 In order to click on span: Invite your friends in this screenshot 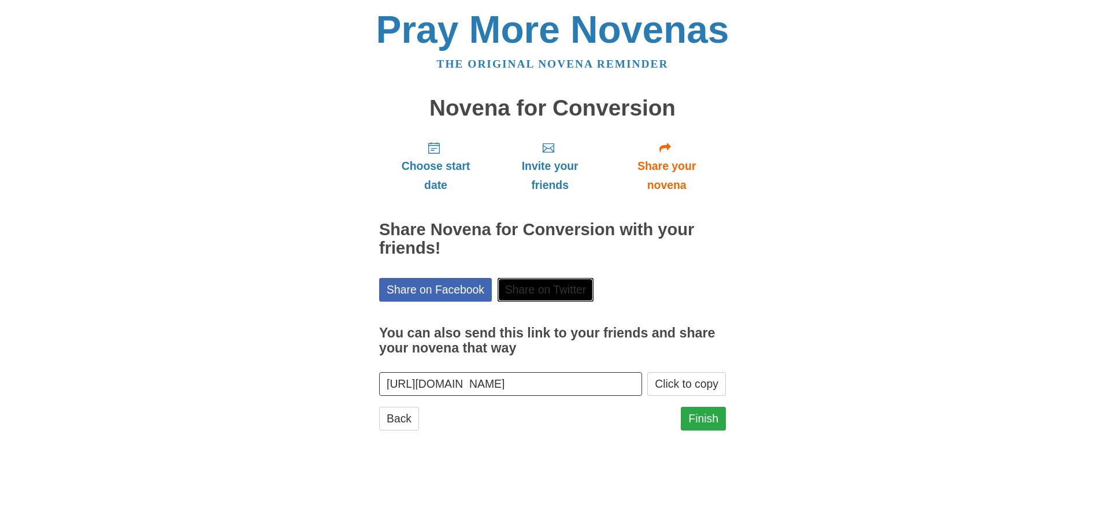, I will do `click(549, 176)`.